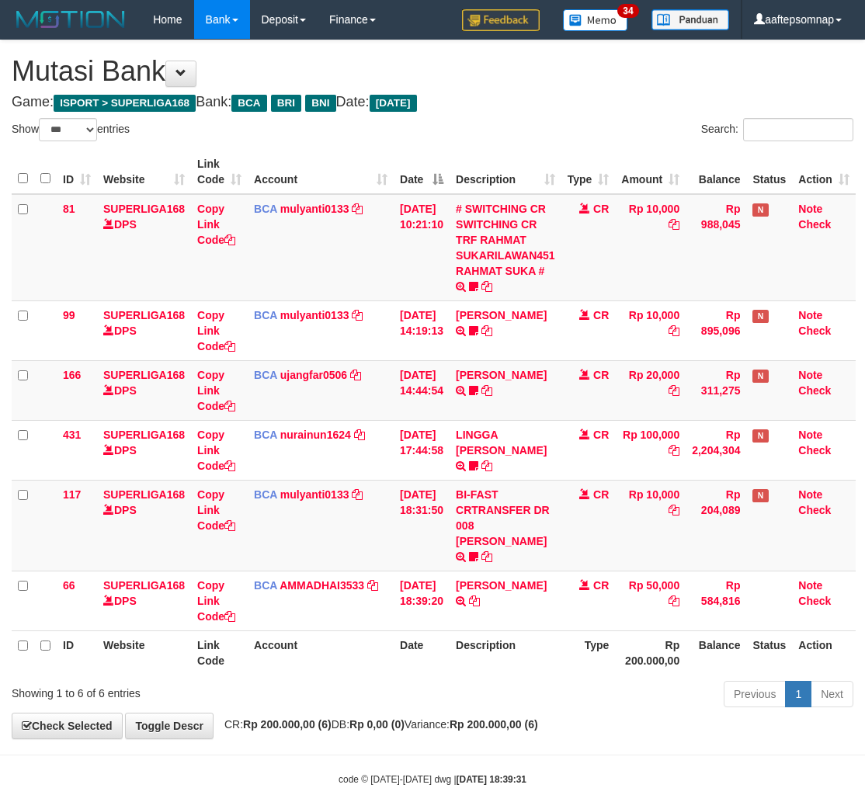 The height and width of the screenshot is (795, 865). What do you see at coordinates (831, 694) in the screenshot?
I see `a: Next` at bounding box center [831, 694].